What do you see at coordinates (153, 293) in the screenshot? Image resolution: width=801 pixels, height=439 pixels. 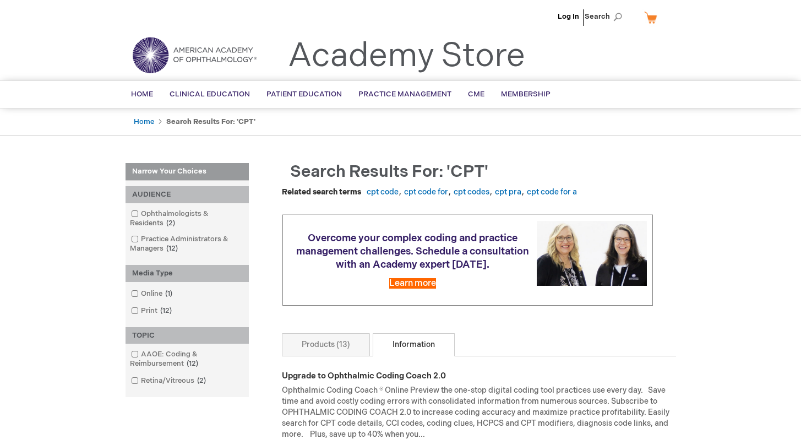 I see `a: Online1` at bounding box center [153, 293].